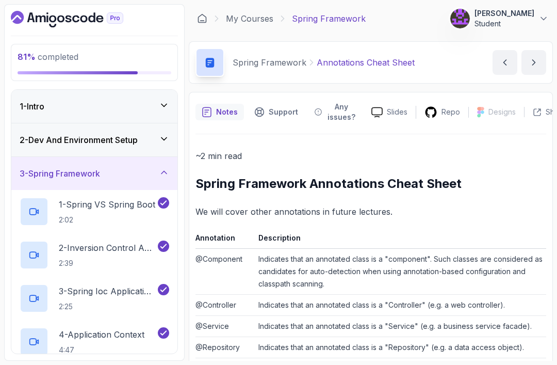  Describe the element at coordinates (451, 112) in the screenshot. I see `p: Repo` at that location.